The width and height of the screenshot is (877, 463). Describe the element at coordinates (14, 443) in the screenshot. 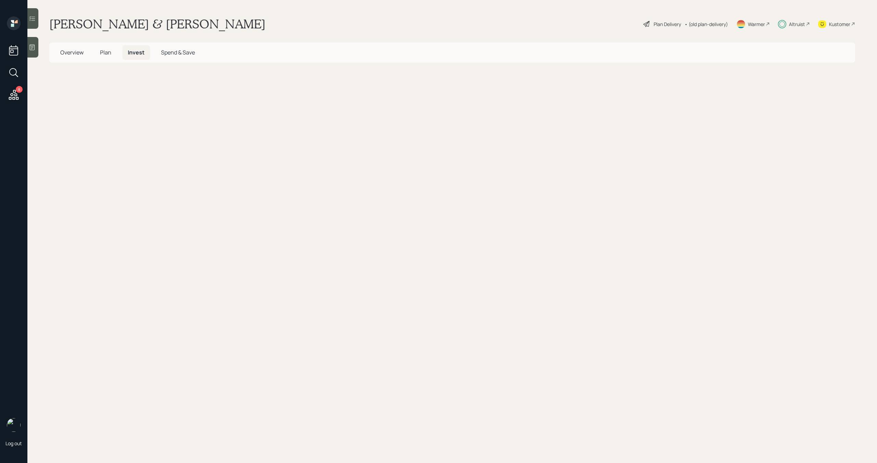

I see `div: Log out` at that location.